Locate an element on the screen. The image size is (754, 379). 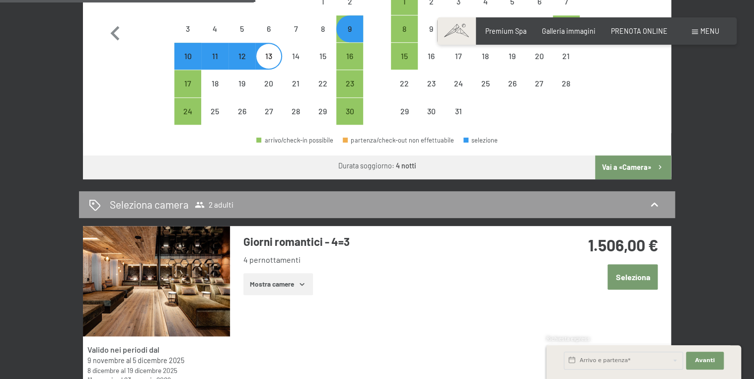
div: Thu Nov 27 2025 is located at coordinates (269, 111).